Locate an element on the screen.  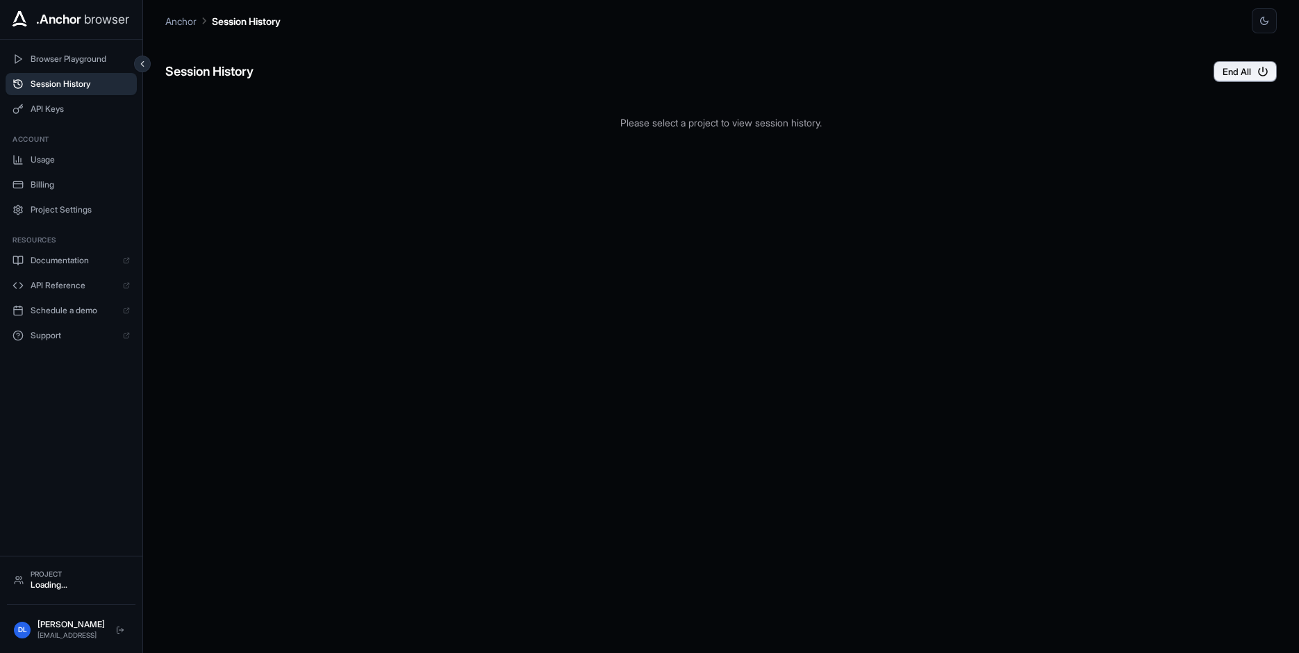
button: ProjectLoading... is located at coordinates (71, 579).